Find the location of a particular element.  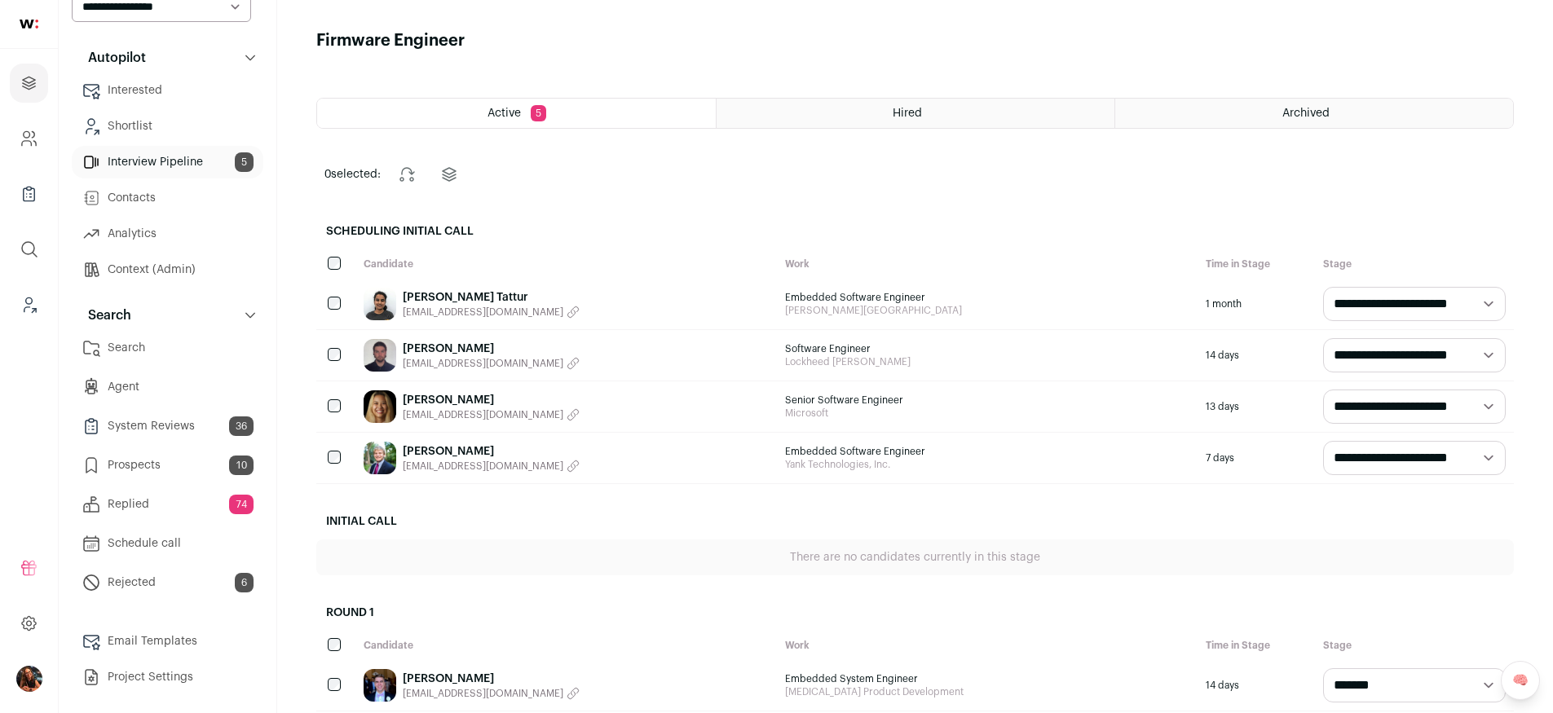

img: 16f2e1c92beab3c39de1648633cf7183bed1cb4806c505ba64283a21aa09cf64 is located at coordinates (380, 458).